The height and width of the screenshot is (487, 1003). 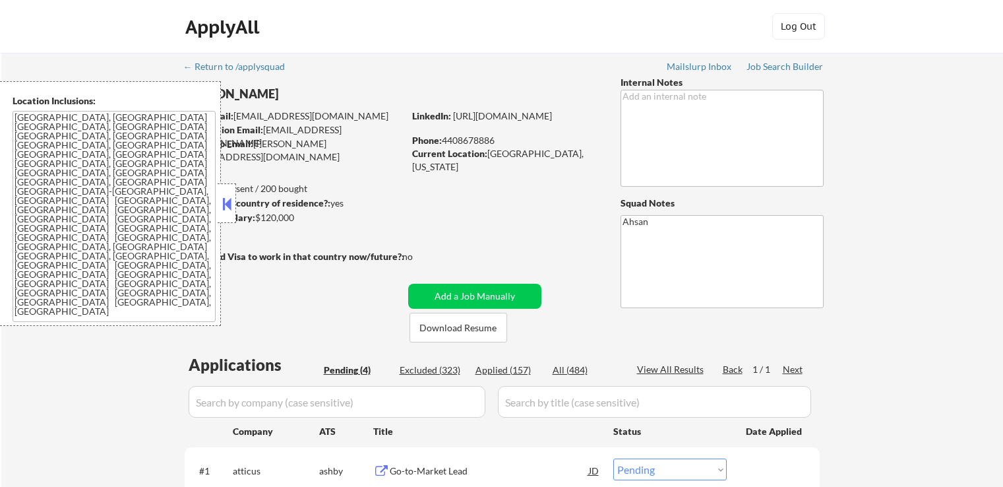 What do you see at coordinates (785, 68) in the screenshot?
I see `a: Job Search Builder` at bounding box center [785, 68].